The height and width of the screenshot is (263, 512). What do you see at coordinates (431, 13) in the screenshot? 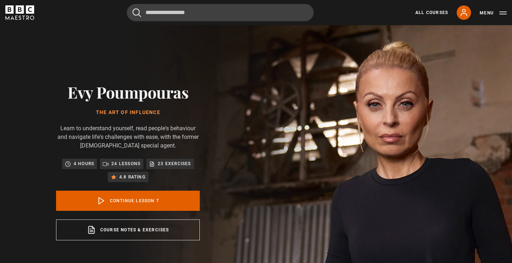
I see `a: All Courses` at bounding box center [431, 13].